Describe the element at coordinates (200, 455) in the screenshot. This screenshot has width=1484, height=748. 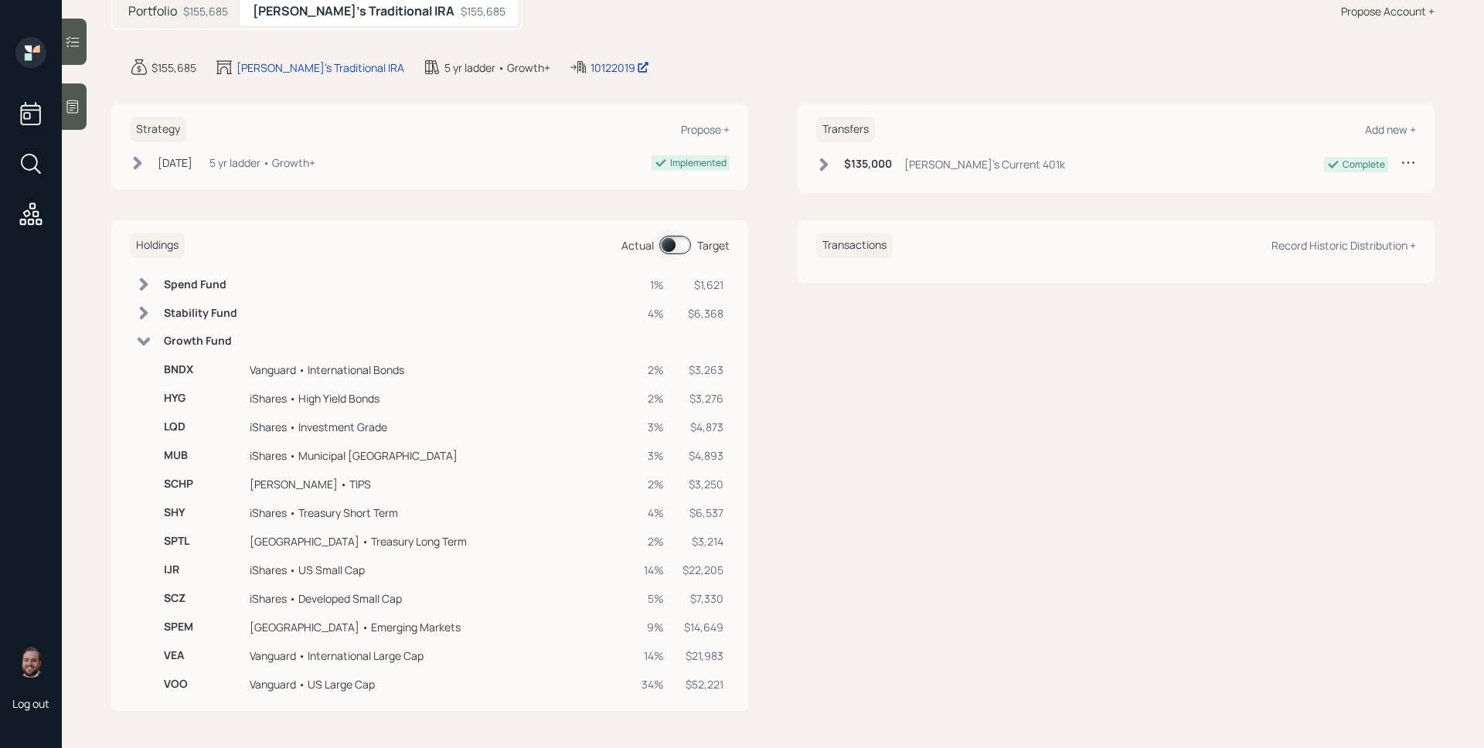
I see `h6: MUB` at that location.